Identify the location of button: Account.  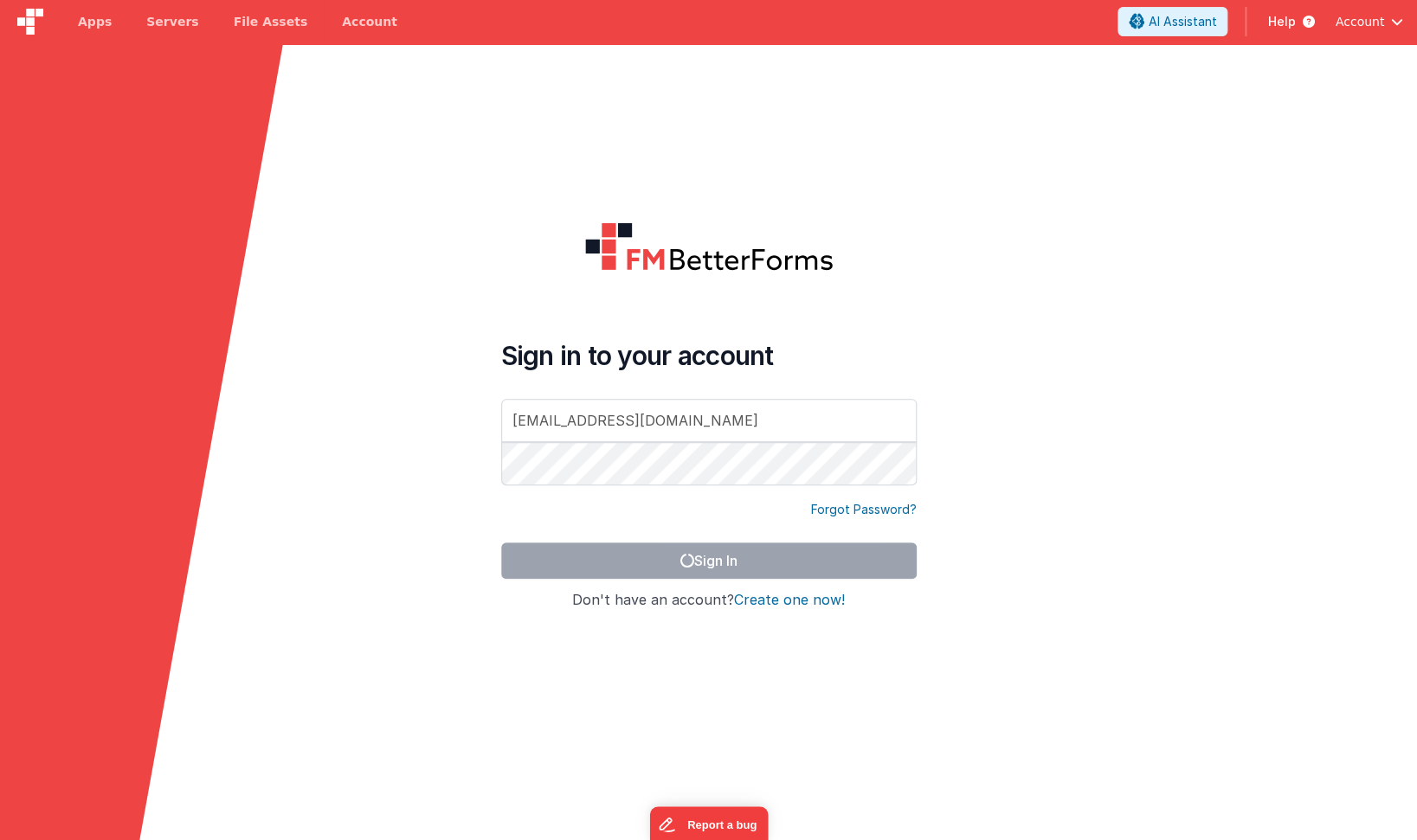
(1368, 22).